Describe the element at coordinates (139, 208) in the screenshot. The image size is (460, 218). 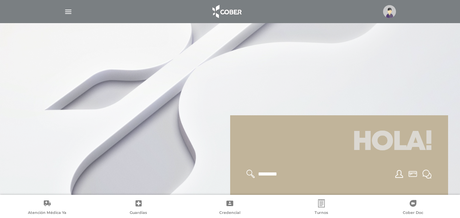
I see `a: Guardias` at that location.